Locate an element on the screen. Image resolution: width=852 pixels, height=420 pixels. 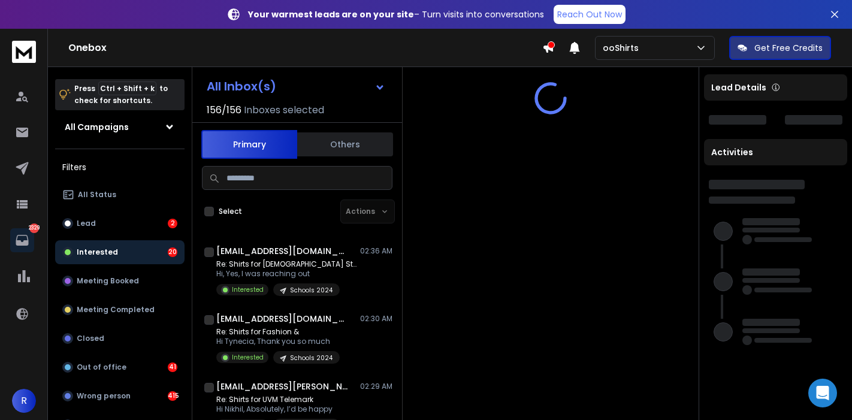
h1: All Inbox(s) is located at coordinates (241, 86).